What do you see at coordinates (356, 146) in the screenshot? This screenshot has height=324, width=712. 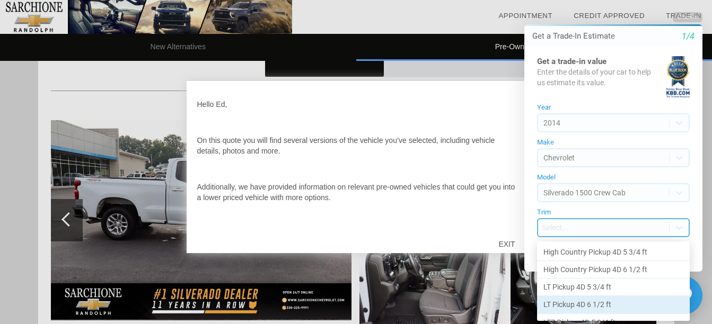 I see `p: On this quote you will find several versions of the vehicle you’ve selected, including vehicle de...` at bounding box center [356, 146].